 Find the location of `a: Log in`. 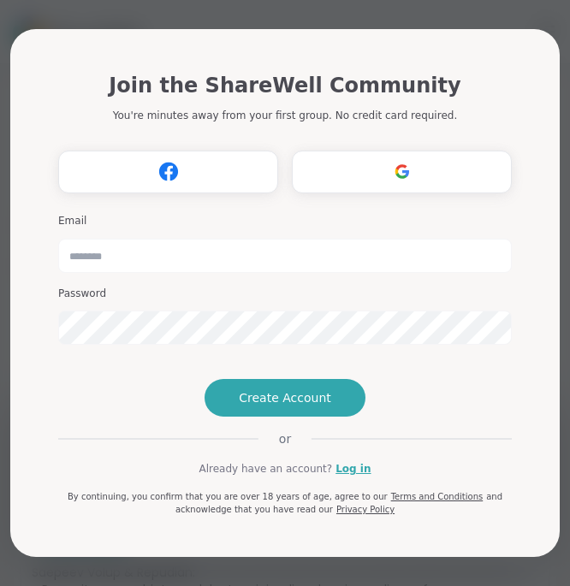

a: Log in is located at coordinates (352, 469).